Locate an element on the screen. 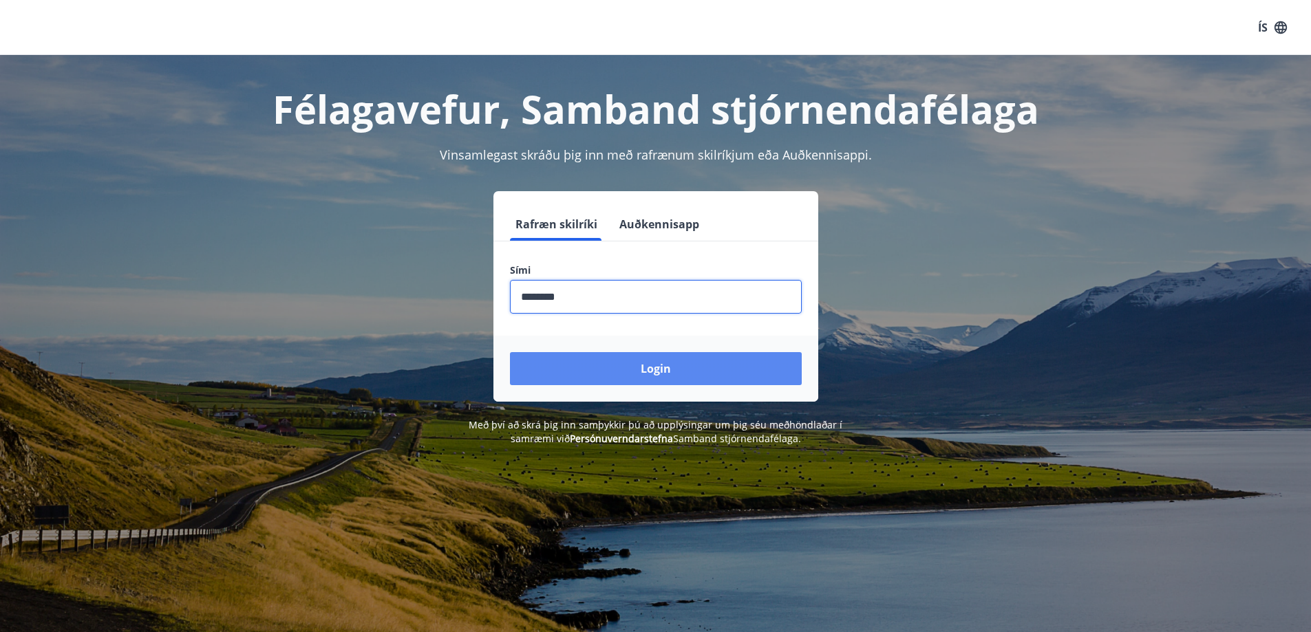  span: Með því að skrá þig inn samþykkir þú að upplýsingar um þig séu meðhöndlaðar í samræmi við Samband... is located at coordinates (655, 431).